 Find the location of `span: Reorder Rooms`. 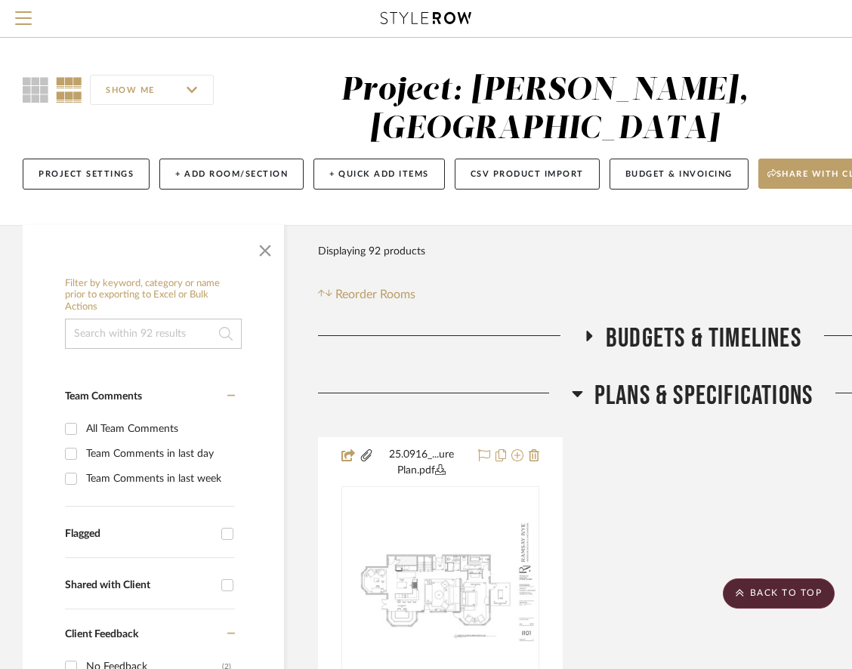

span: Reorder Rooms is located at coordinates (375, 295).